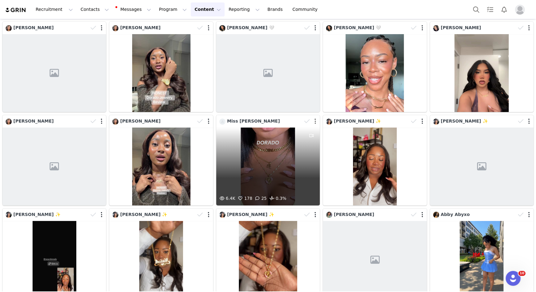  What do you see at coordinates (307, 9) in the screenshot?
I see `a: Community` at bounding box center [307, 9].